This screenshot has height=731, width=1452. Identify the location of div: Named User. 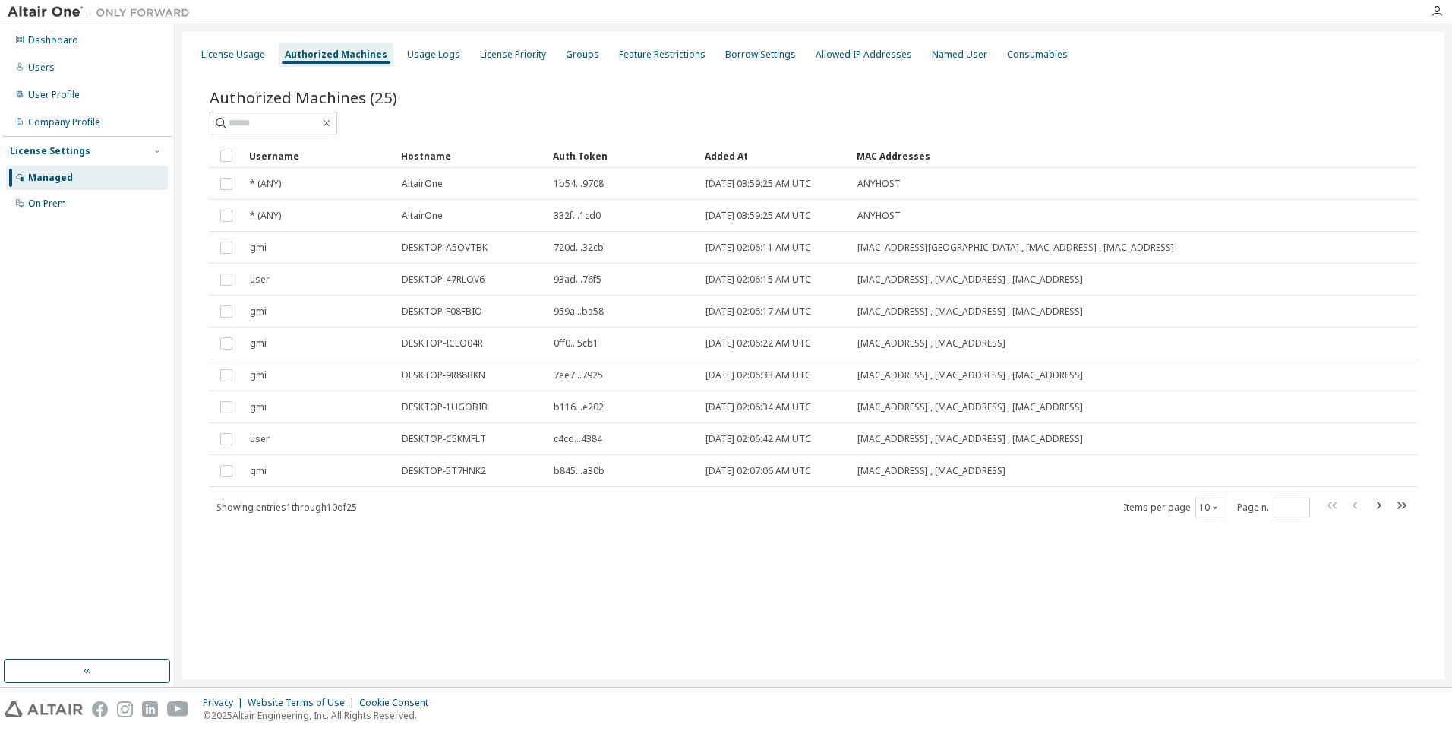
(959, 55).